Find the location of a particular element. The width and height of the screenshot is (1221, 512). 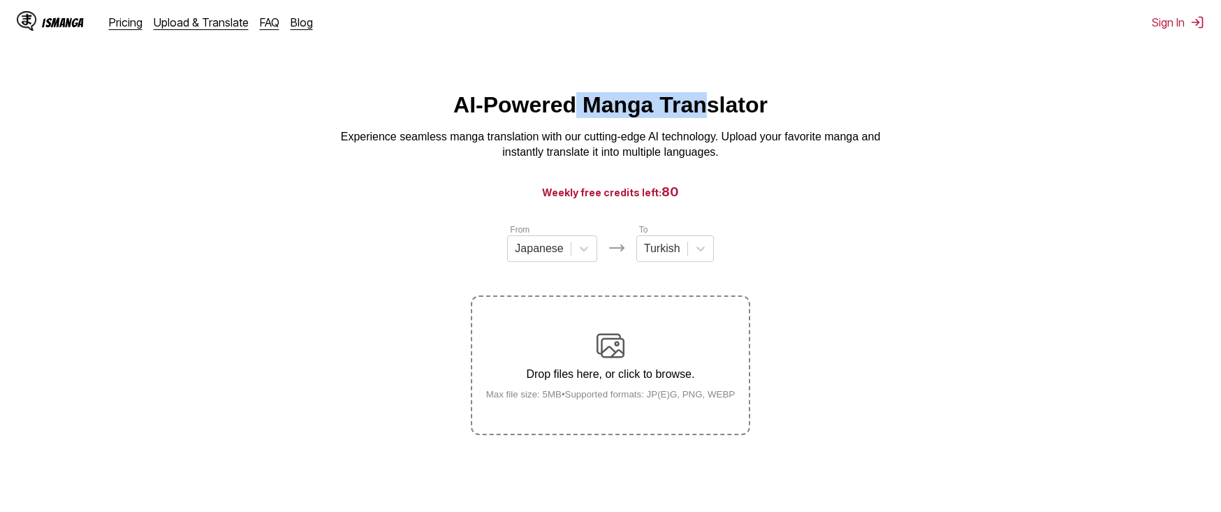

p: Drop files here, or click to browse. is located at coordinates (611, 374).